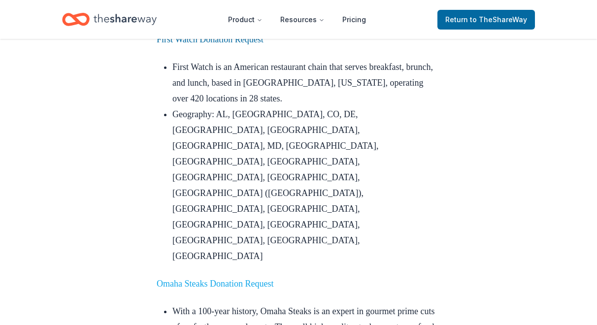 This screenshot has height=325, width=597. What do you see at coordinates (354, 20) in the screenshot?
I see `a: Pricing` at bounding box center [354, 20].